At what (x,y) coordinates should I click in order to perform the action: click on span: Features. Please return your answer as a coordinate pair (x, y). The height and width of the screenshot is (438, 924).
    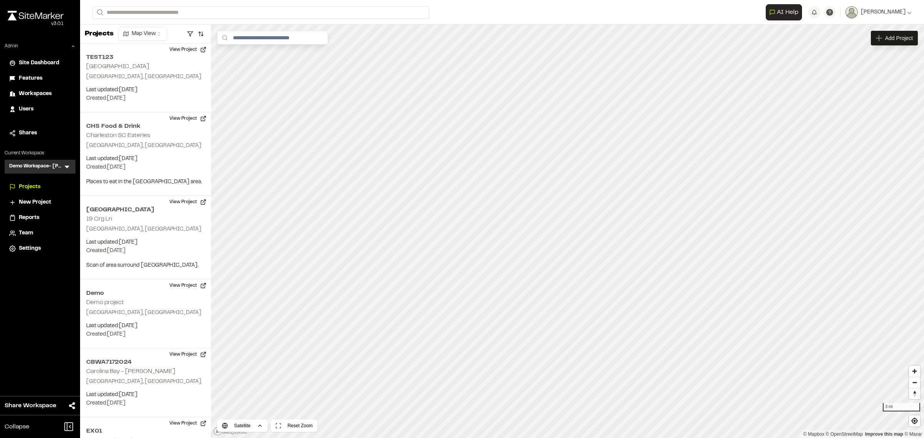
    Looking at the image, I should click on (30, 79).